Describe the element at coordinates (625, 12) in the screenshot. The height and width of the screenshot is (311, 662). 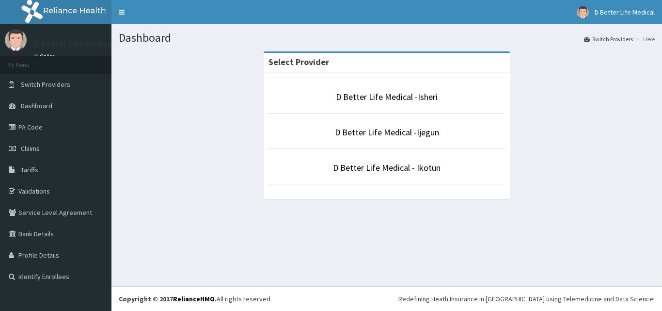
I see `span: D Better Life Medical` at that location.